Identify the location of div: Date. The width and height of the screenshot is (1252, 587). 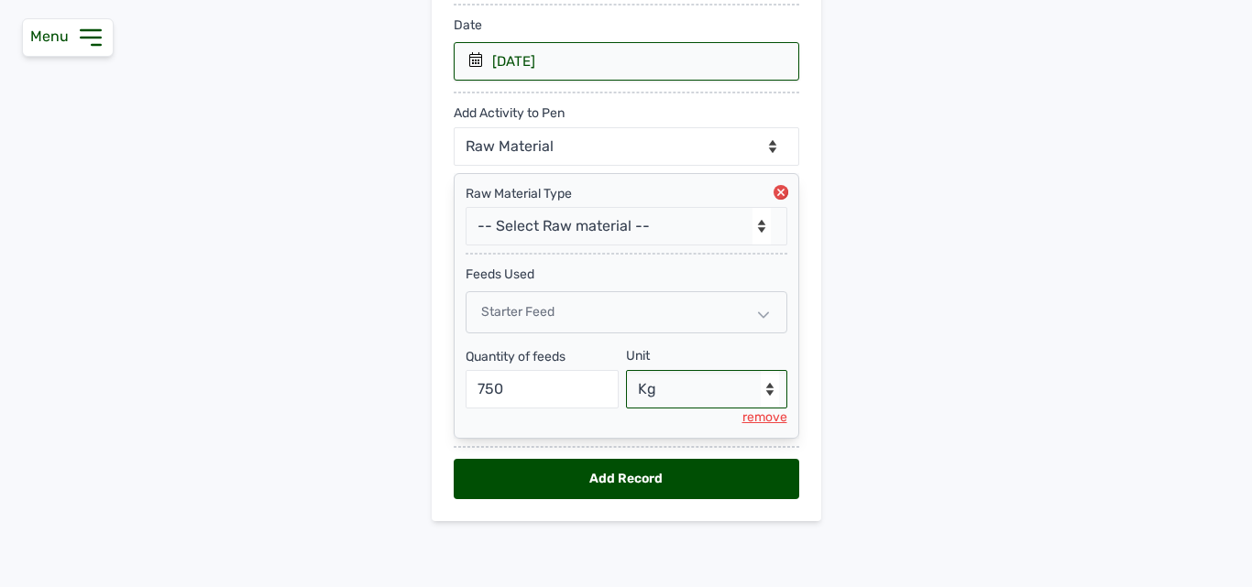
(626, 24).